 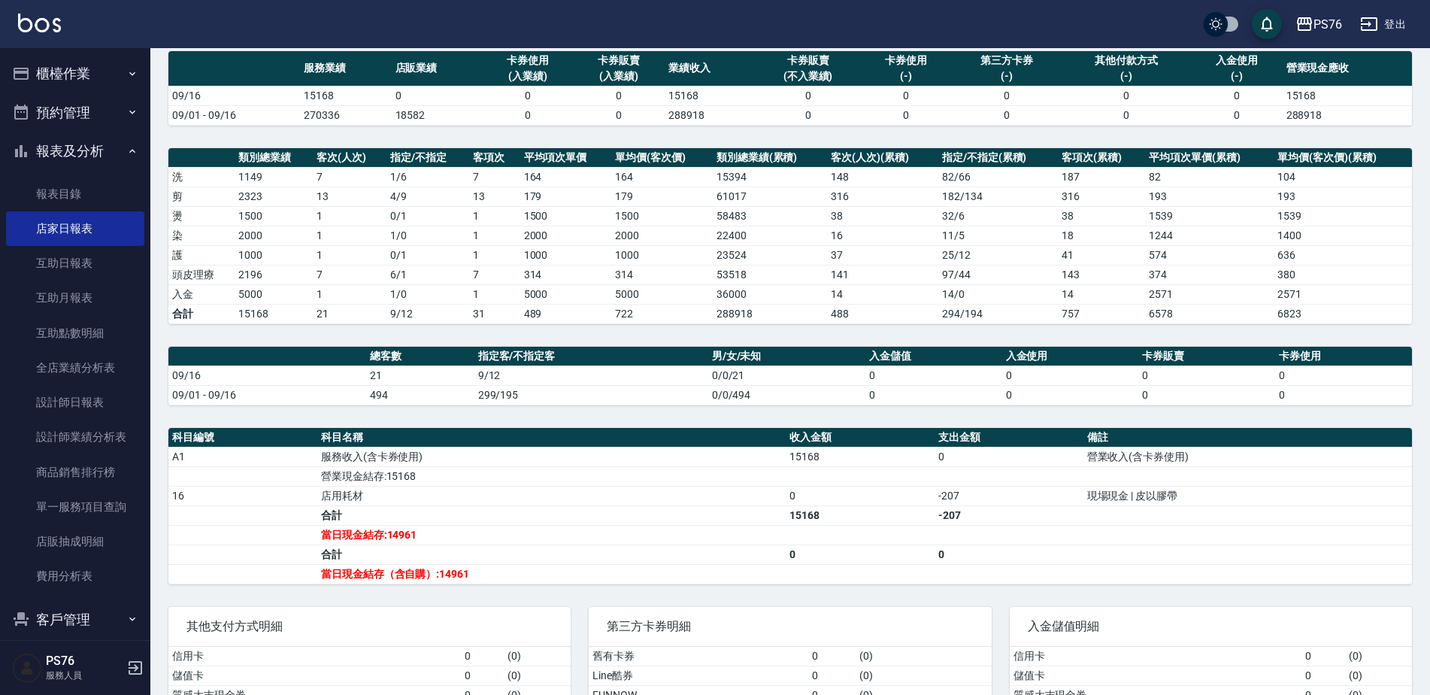 I want to click on td: 494, so click(x=419, y=395).